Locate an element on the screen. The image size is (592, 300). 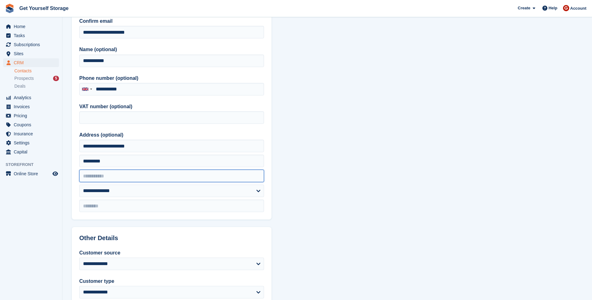
span: Account is located at coordinates (578, 8).